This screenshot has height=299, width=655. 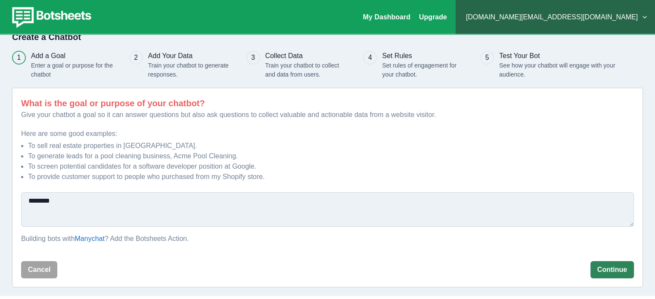 I want to click on p: Give your chatbot a goal so it can answer questions but also ask questions to collect valuable an..., so click(x=327, y=115).